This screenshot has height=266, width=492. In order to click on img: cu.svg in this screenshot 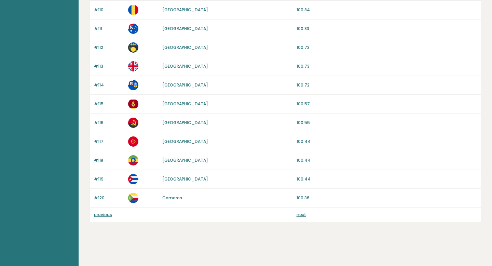, I will do `click(133, 179)`.